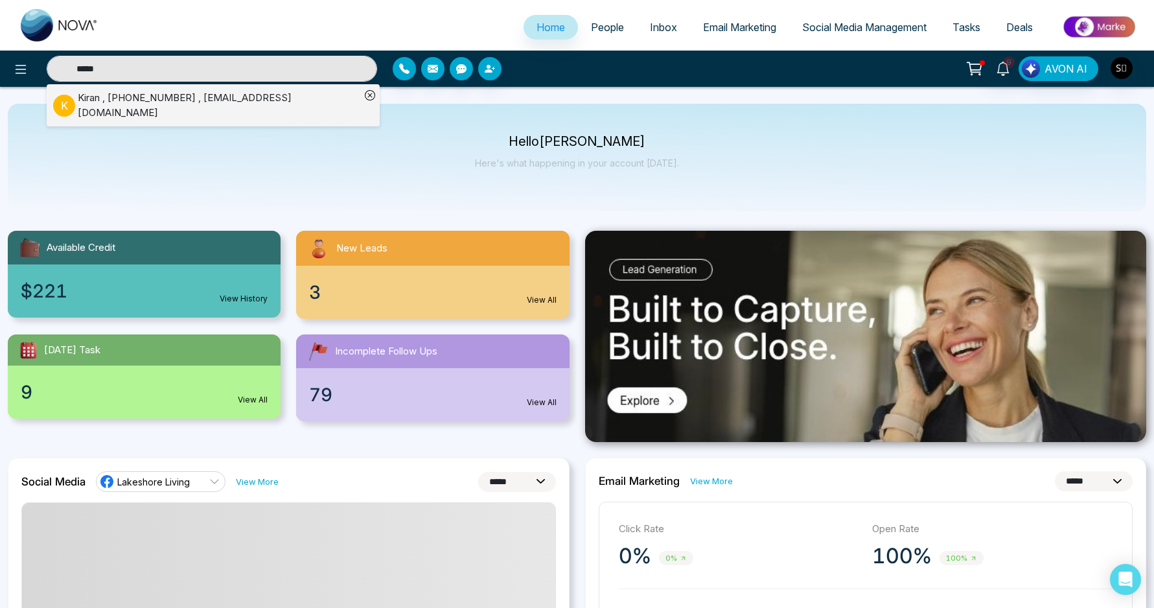  What do you see at coordinates (1066, 69) in the screenshot?
I see `span: AVON AI` at bounding box center [1066, 69].